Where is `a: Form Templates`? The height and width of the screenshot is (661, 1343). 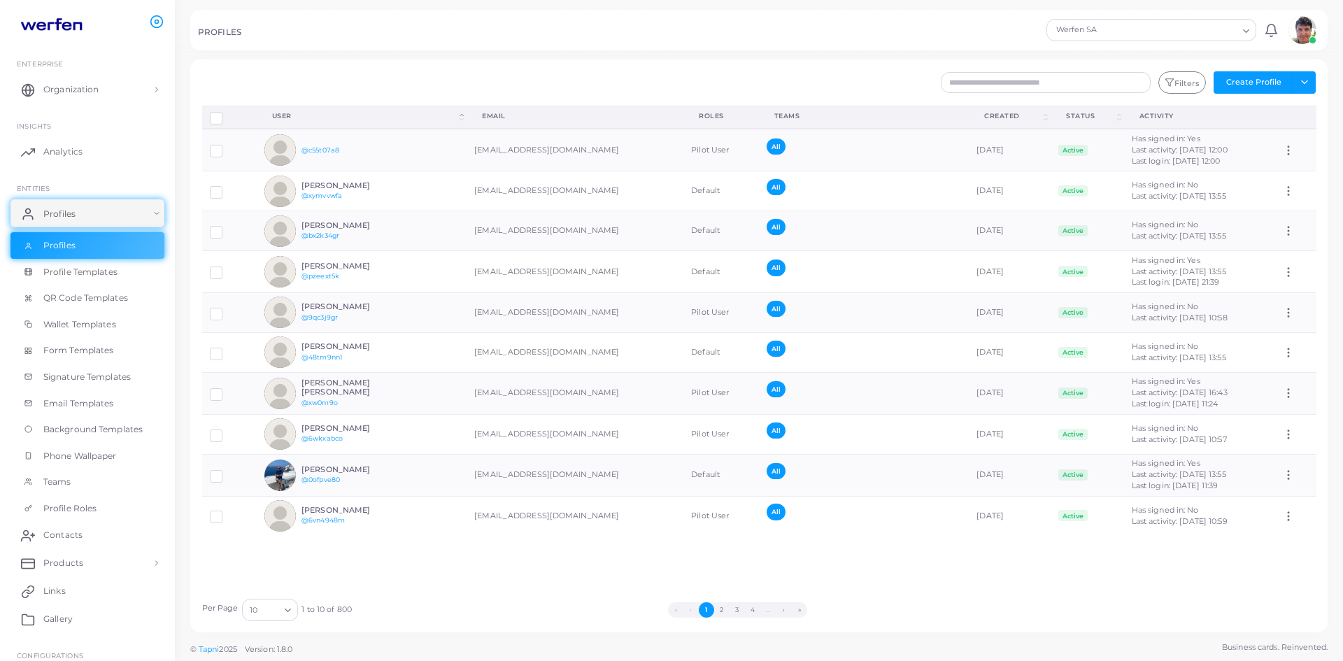 a: Form Templates is located at coordinates (87, 350).